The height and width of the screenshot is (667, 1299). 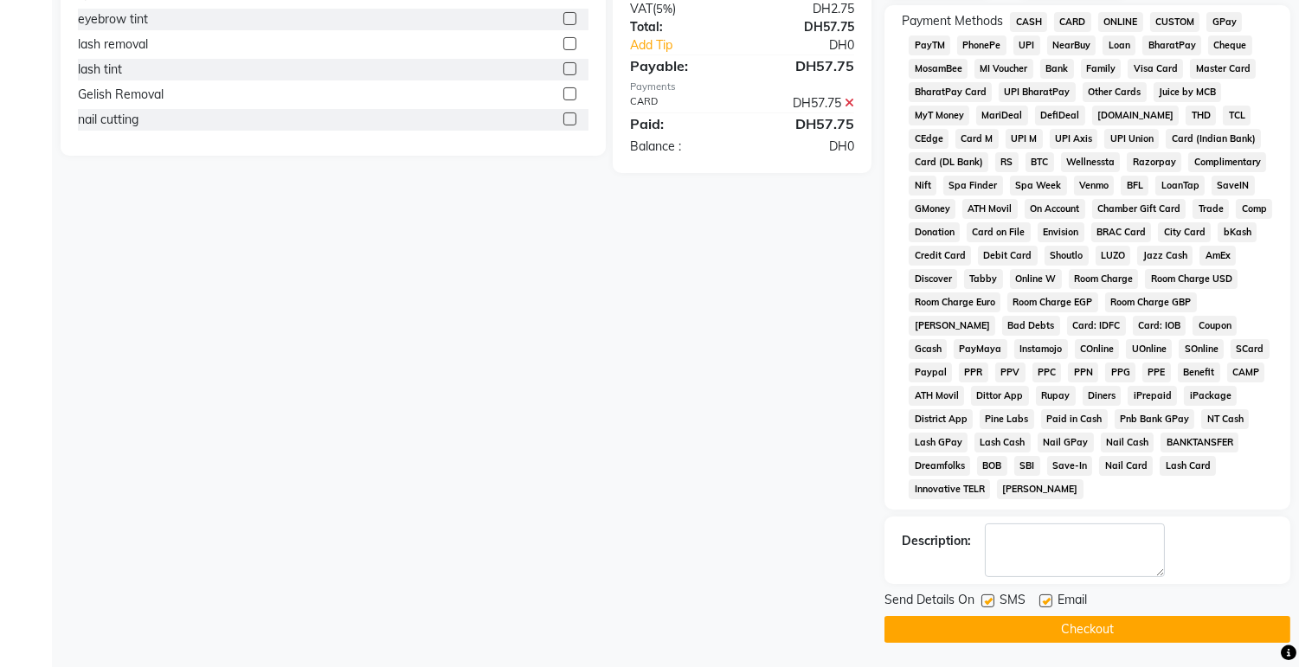 What do you see at coordinates (938, 442) in the screenshot?
I see `span: Lash GPay` at bounding box center [938, 442].